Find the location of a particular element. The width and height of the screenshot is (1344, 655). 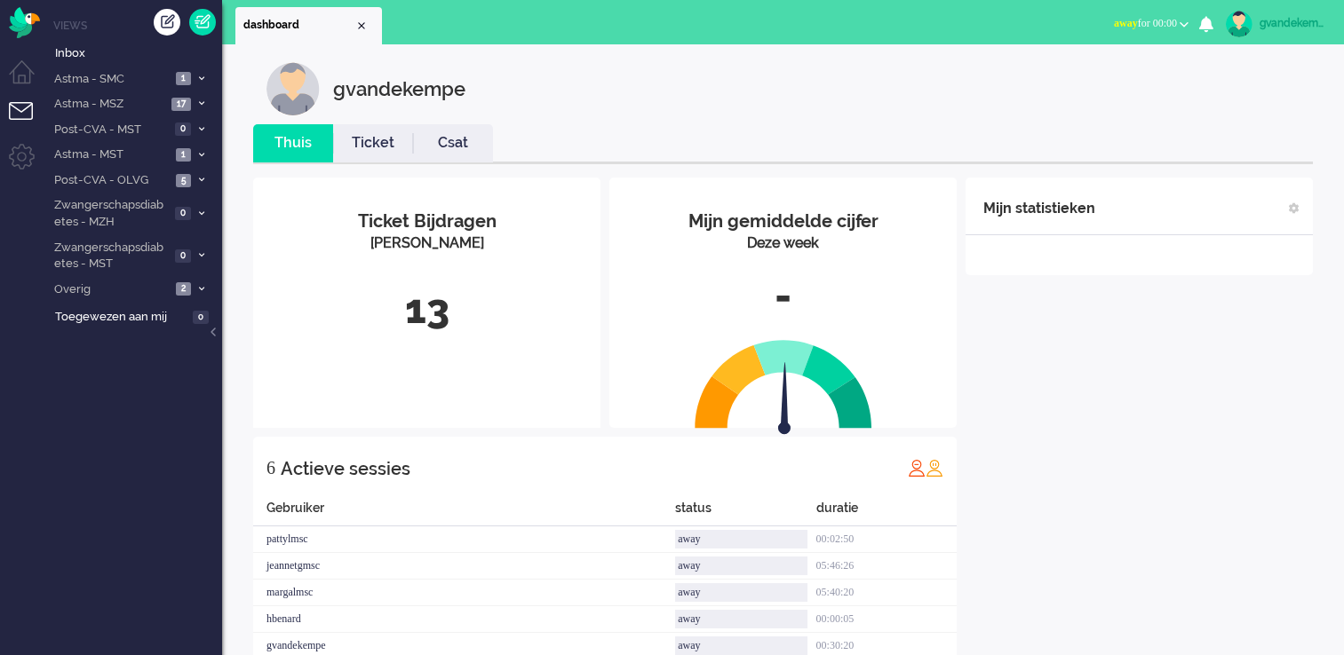

img: profile_orange.svg is located at coordinates (934, 468).